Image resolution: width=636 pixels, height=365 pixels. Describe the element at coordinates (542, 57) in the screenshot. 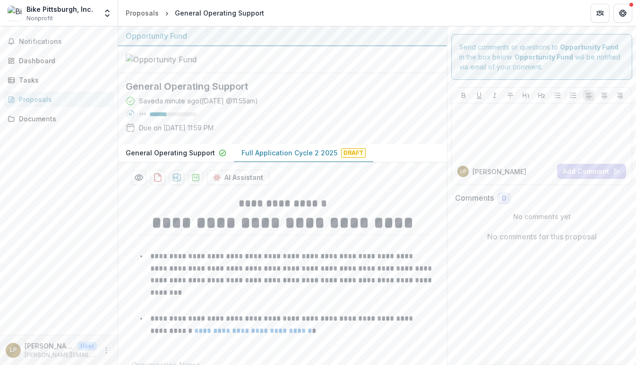

I see `div: Send comments or questions to in the box below. will be notified via email of your comment.` at that location.